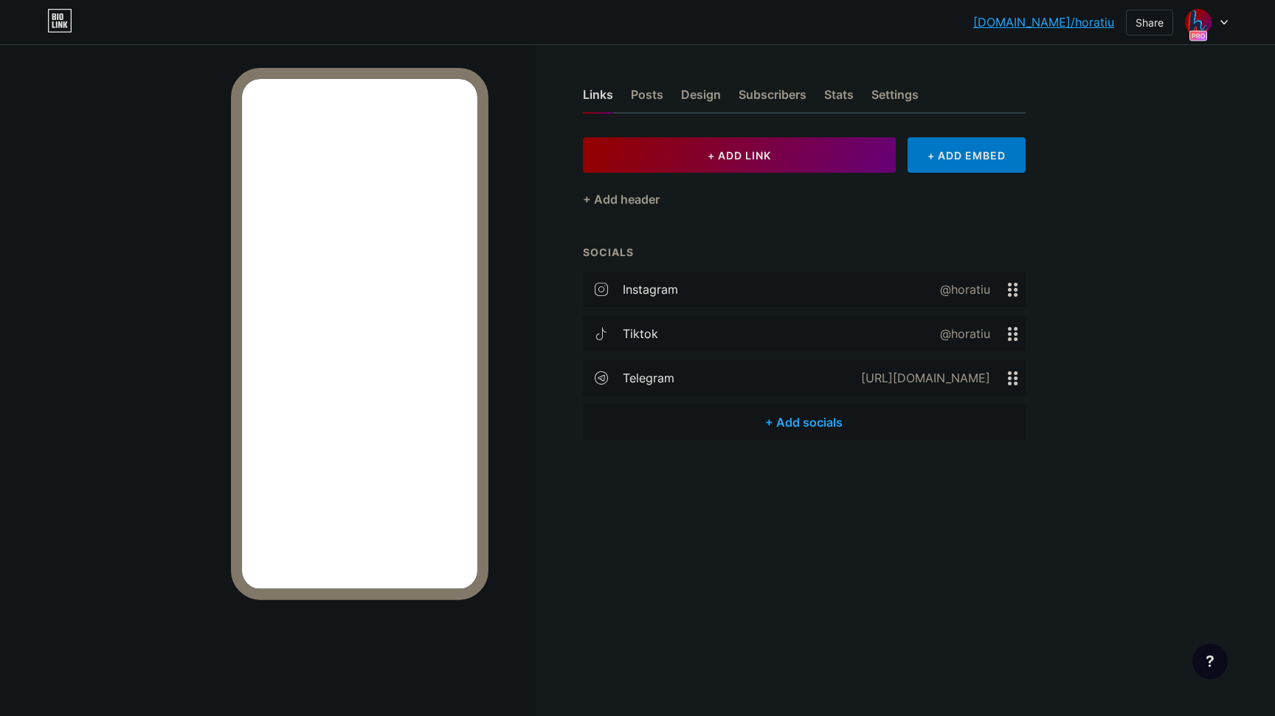 This screenshot has height=716, width=1275. I want to click on div: Posts, so click(647, 99).